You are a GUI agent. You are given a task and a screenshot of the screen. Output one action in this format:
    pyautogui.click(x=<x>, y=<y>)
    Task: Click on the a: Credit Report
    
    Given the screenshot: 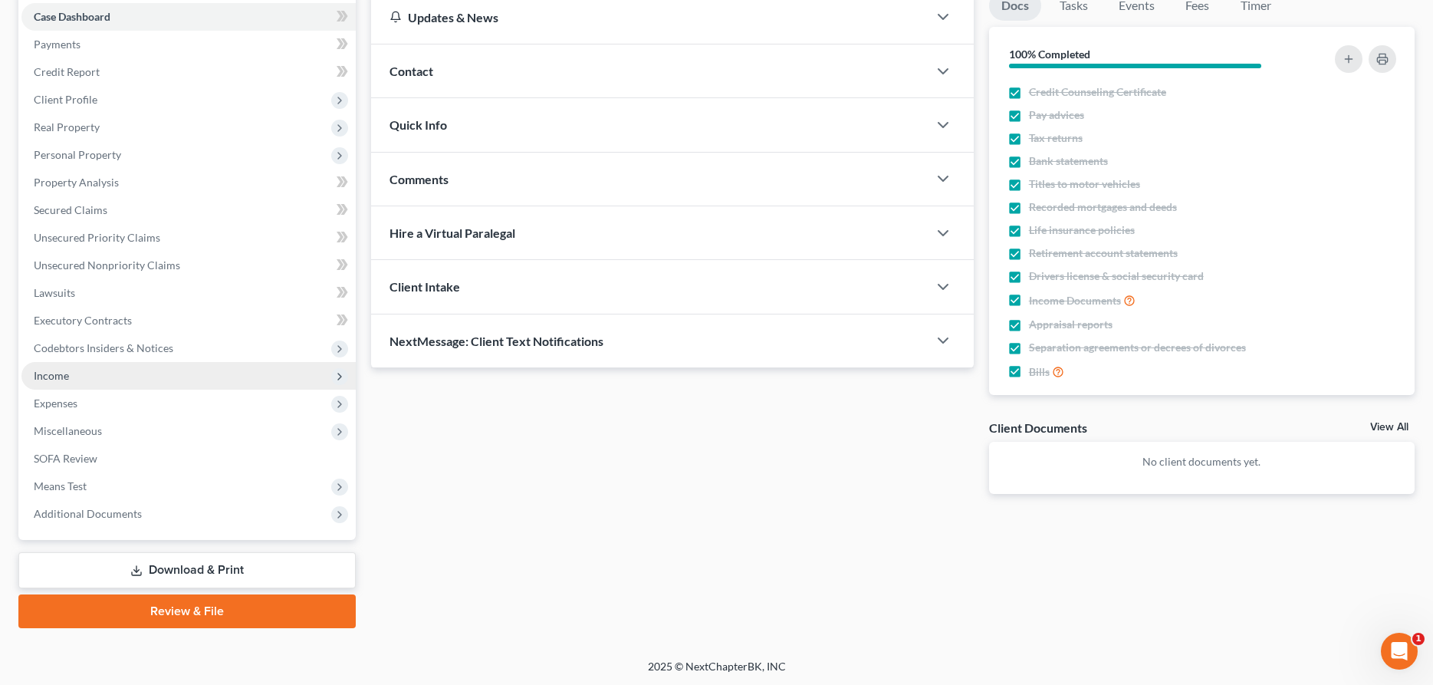 What is the action you would take?
    pyautogui.click(x=189, y=72)
    